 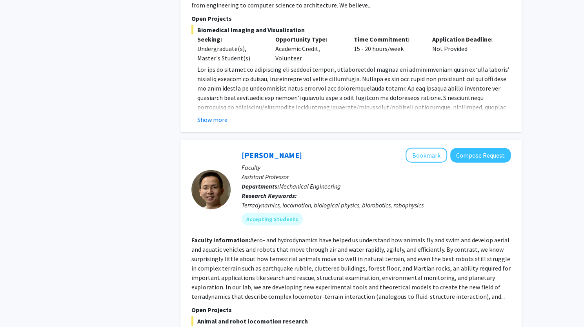 What do you see at coordinates (480, 155) in the screenshot?
I see `button: Compose Request to Chen Li` at bounding box center [480, 155].